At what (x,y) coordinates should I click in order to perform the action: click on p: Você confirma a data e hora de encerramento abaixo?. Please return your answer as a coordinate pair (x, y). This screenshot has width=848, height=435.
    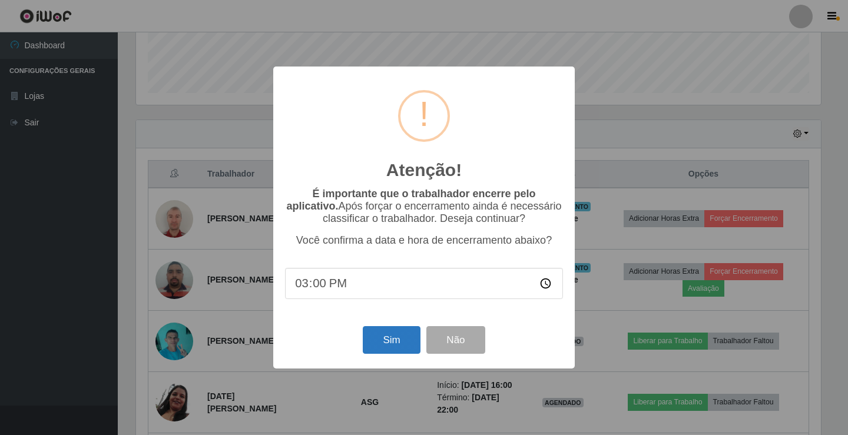
    Looking at the image, I should click on (424, 240).